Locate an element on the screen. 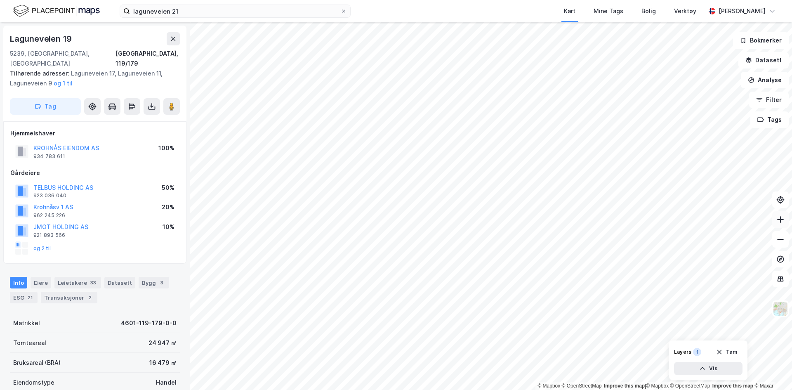 This screenshot has width=792, height=390. button: Tag is located at coordinates (45, 106).